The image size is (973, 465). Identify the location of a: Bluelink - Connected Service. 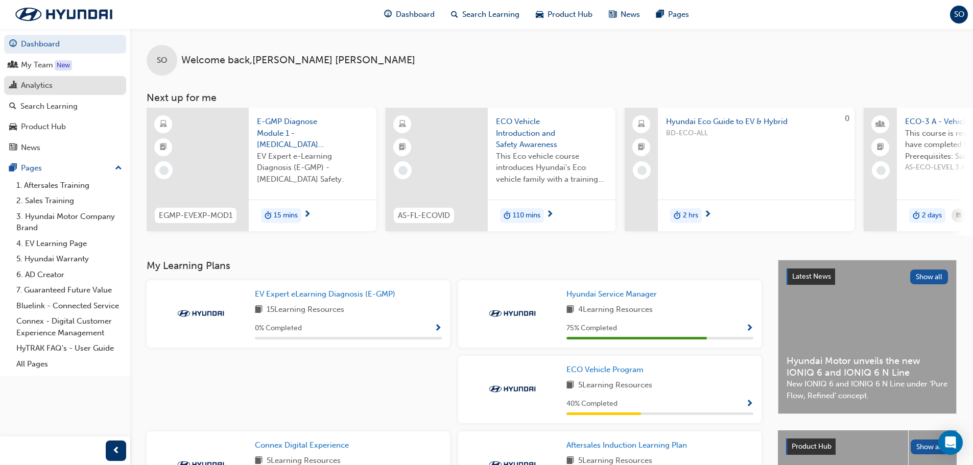
(69, 306).